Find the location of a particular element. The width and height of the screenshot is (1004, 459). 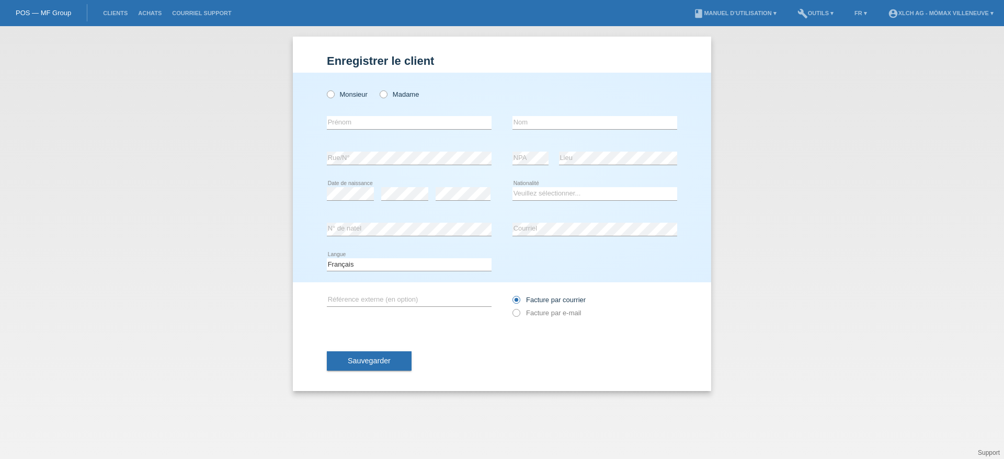

span: Sauvegarder is located at coordinates (369, 361).